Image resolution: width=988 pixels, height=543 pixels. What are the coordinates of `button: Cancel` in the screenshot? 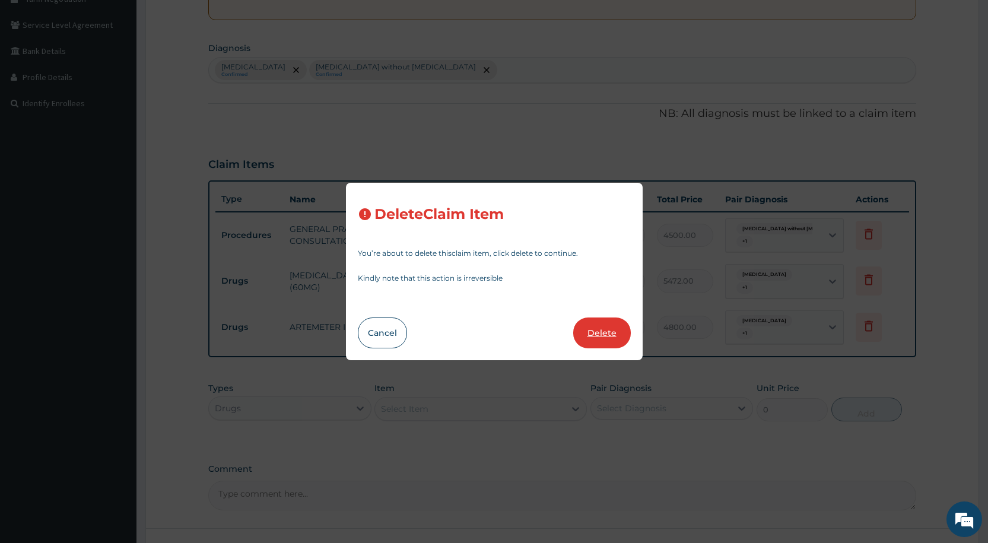 It's located at (382, 333).